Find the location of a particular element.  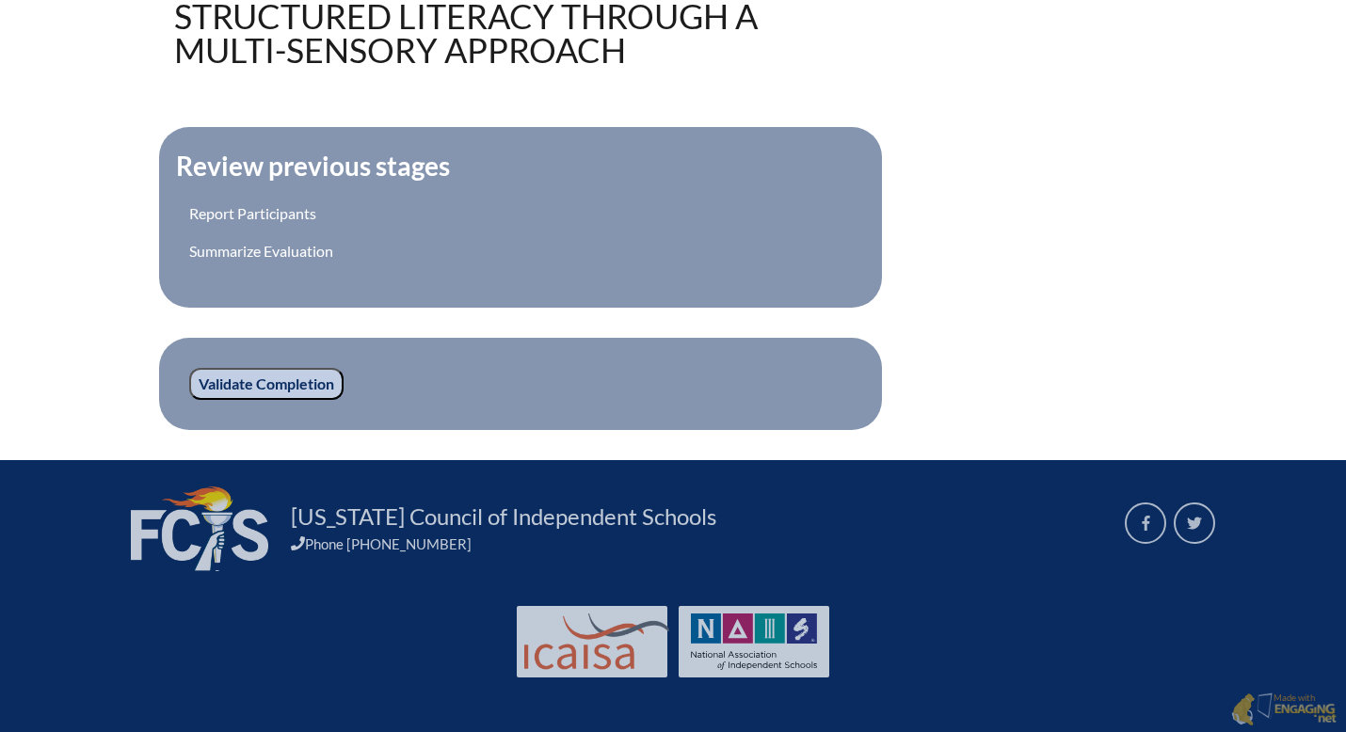

img: FCIS_logo_white is located at coordinates (200, 529).